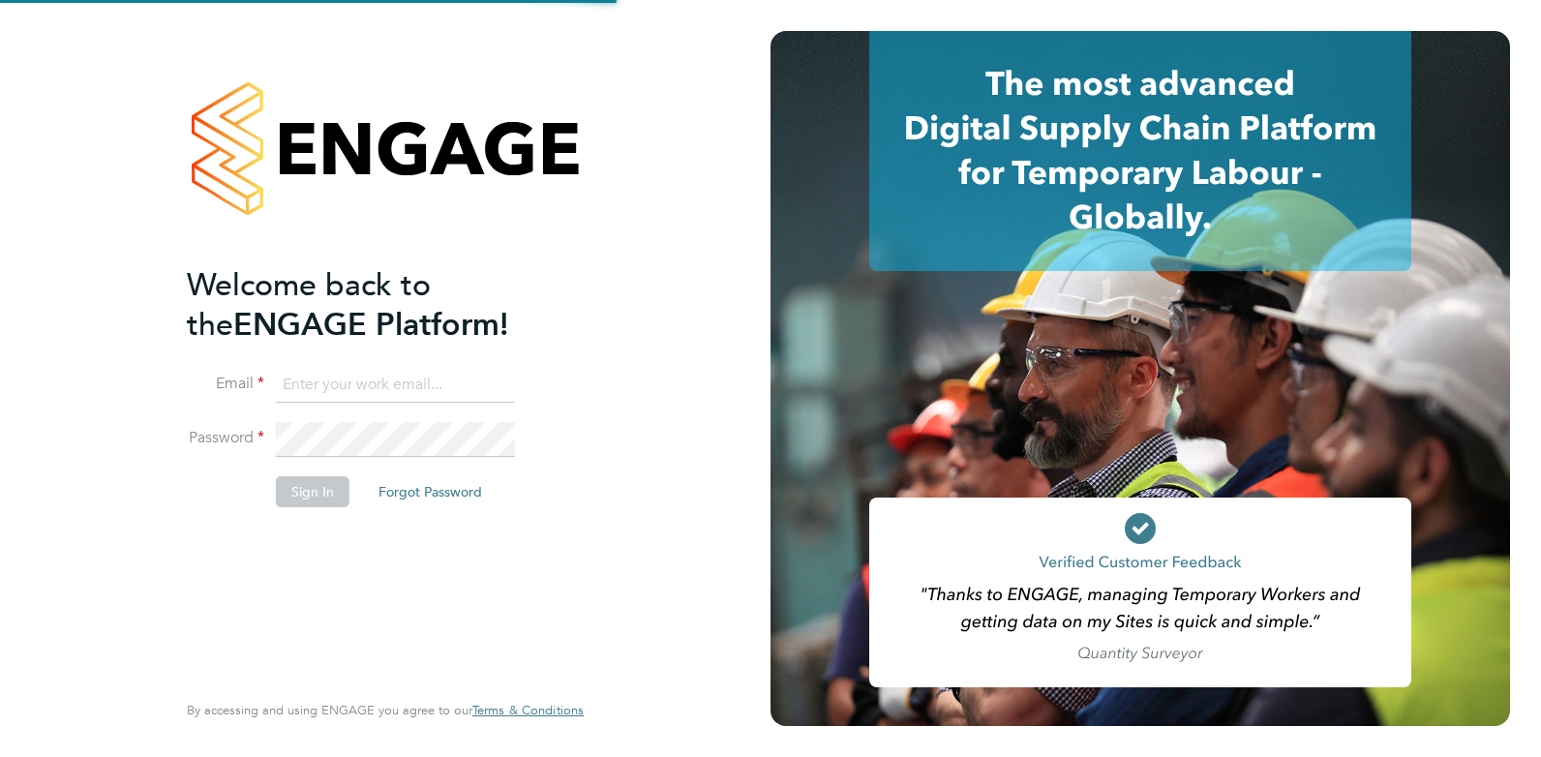  I want to click on button: Sign In, so click(313, 492).